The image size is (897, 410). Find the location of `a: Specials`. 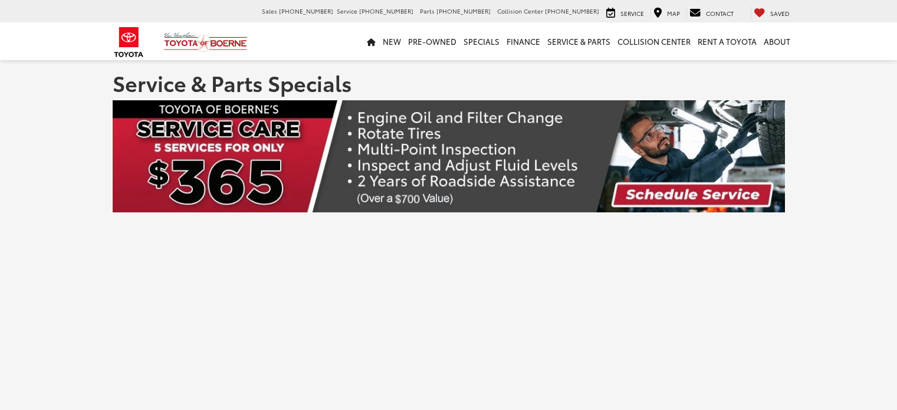

a: Specials is located at coordinates (481, 41).